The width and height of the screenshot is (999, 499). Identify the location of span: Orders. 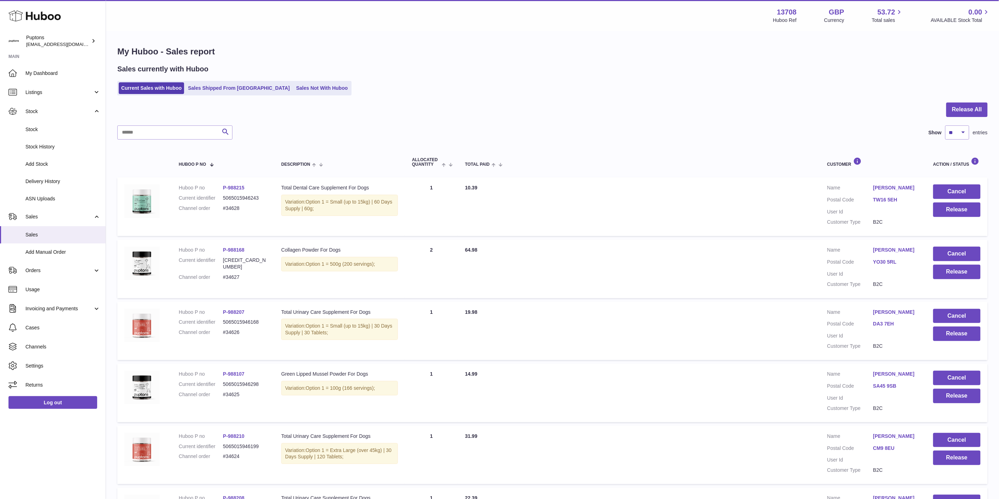
(59, 270).